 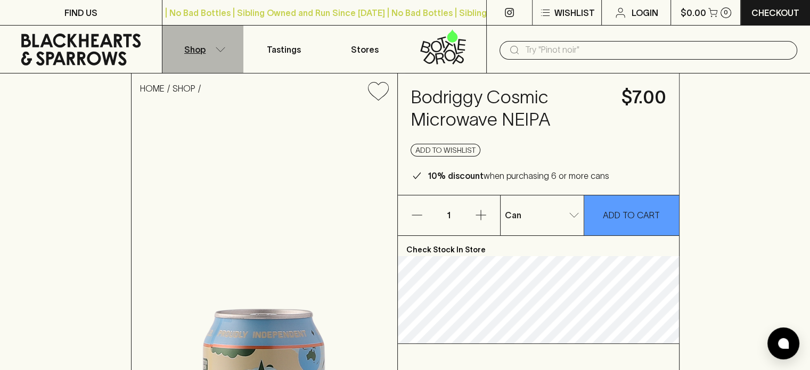 I want to click on p: 1, so click(x=449, y=215).